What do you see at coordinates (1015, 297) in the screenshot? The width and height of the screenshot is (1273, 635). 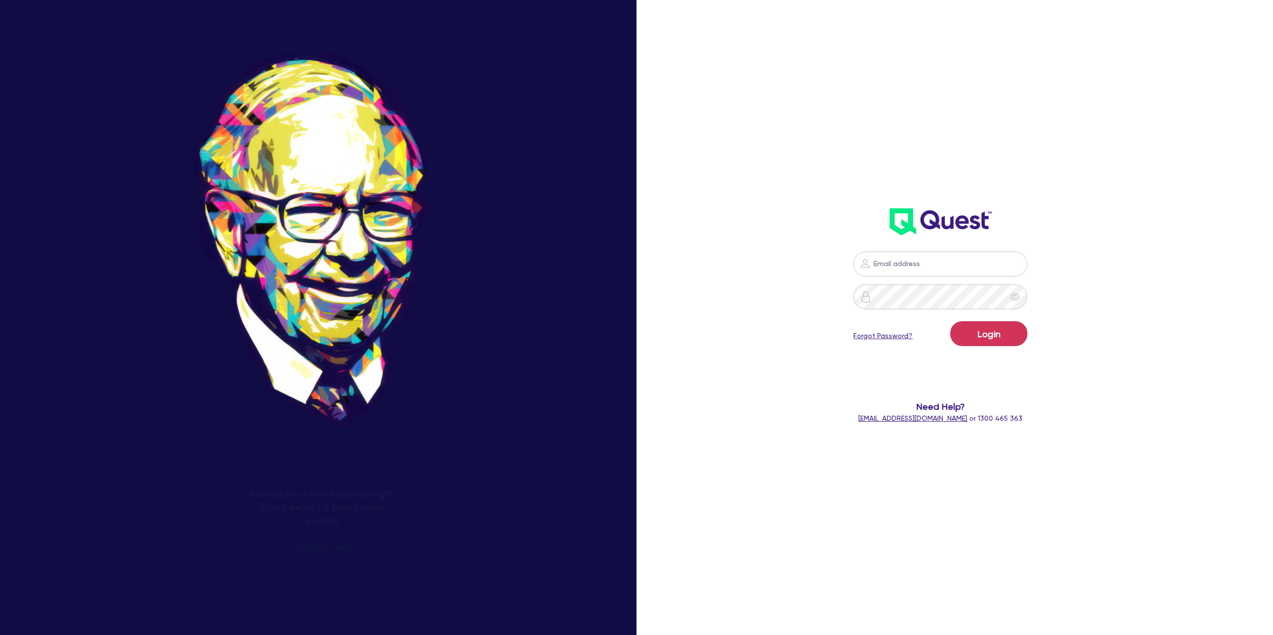 I see `span: eye` at bounding box center [1015, 297].